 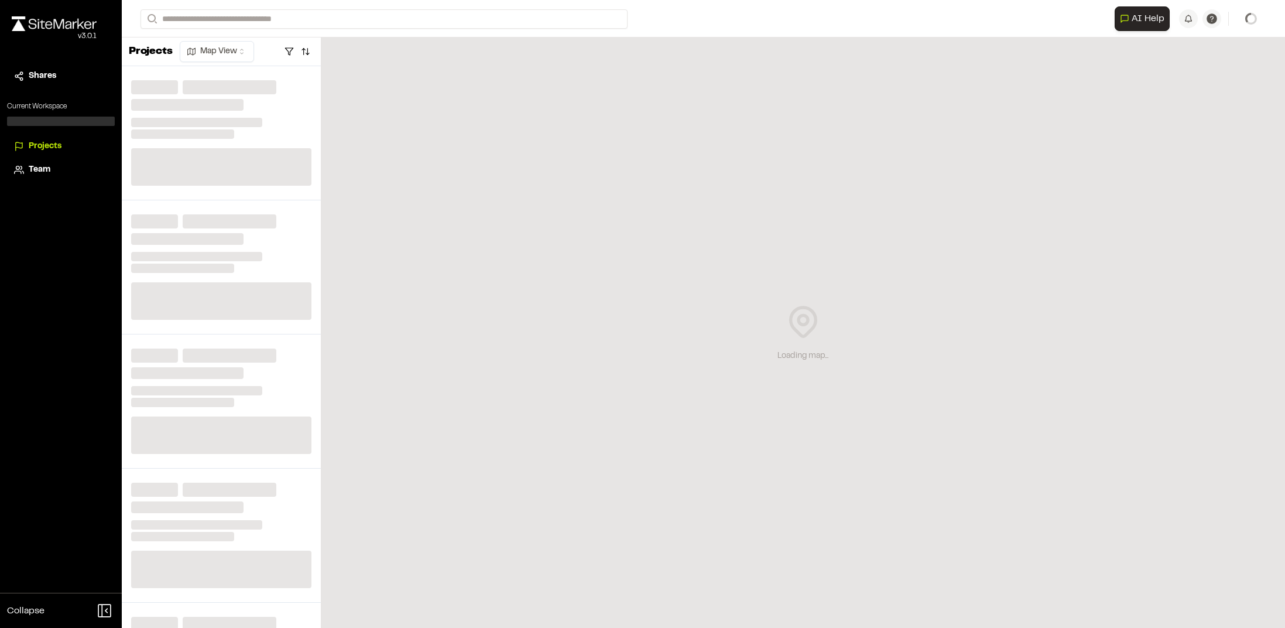 I want to click on button: Open AI Assistant, so click(x=1142, y=19).